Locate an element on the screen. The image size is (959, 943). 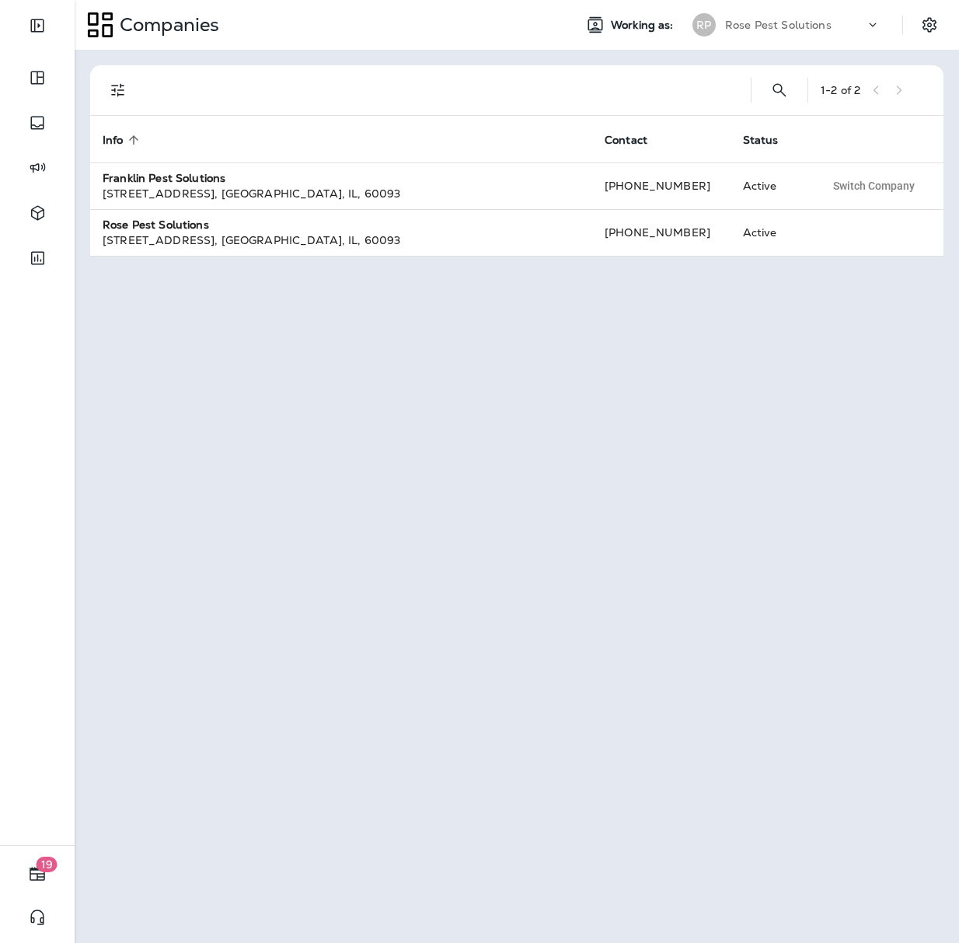
button: 19 is located at coordinates (37, 873).